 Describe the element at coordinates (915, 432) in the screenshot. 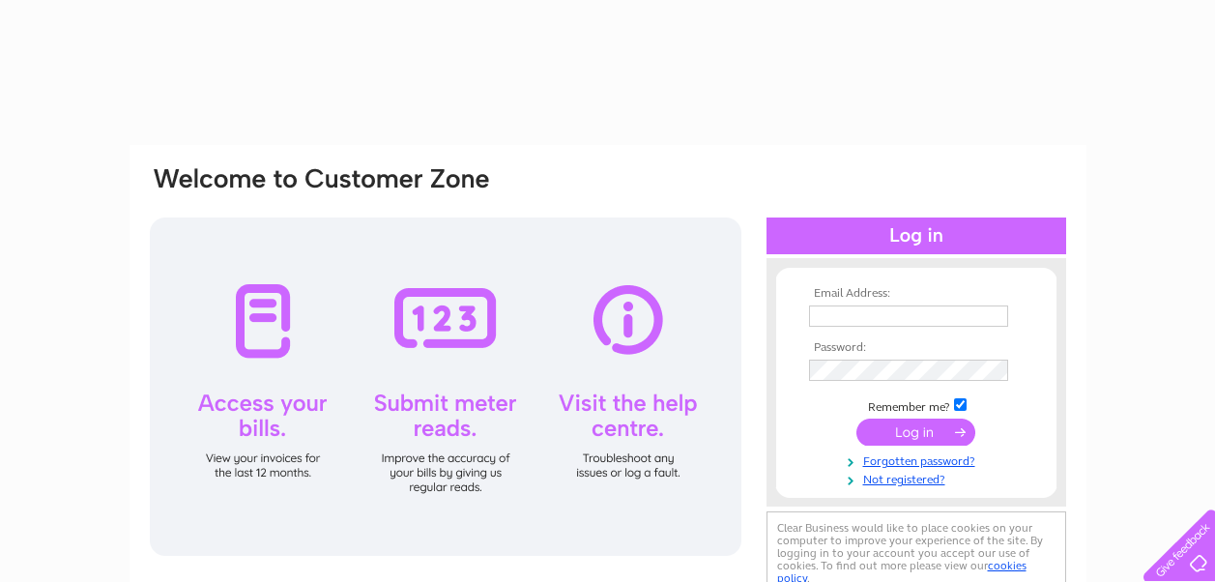

I see `input: Submit` at that location.